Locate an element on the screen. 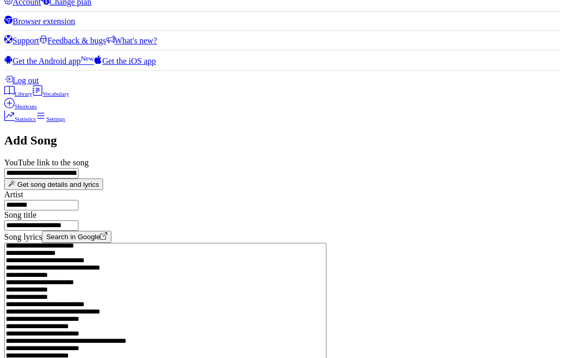  button: Song lyrics is located at coordinates (76, 236).